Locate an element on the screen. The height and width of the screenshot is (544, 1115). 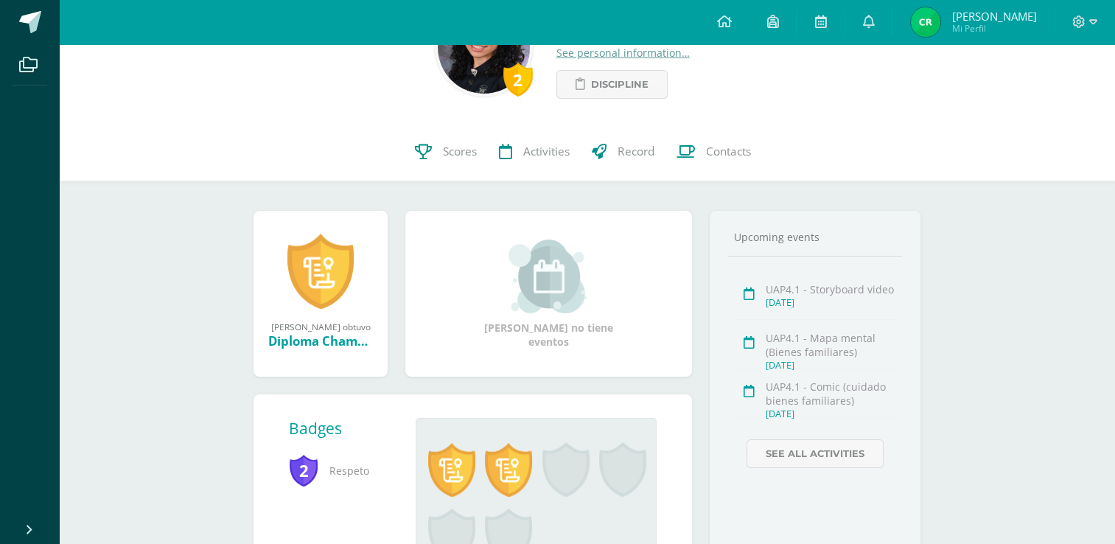
a: Record is located at coordinates (623, 152).